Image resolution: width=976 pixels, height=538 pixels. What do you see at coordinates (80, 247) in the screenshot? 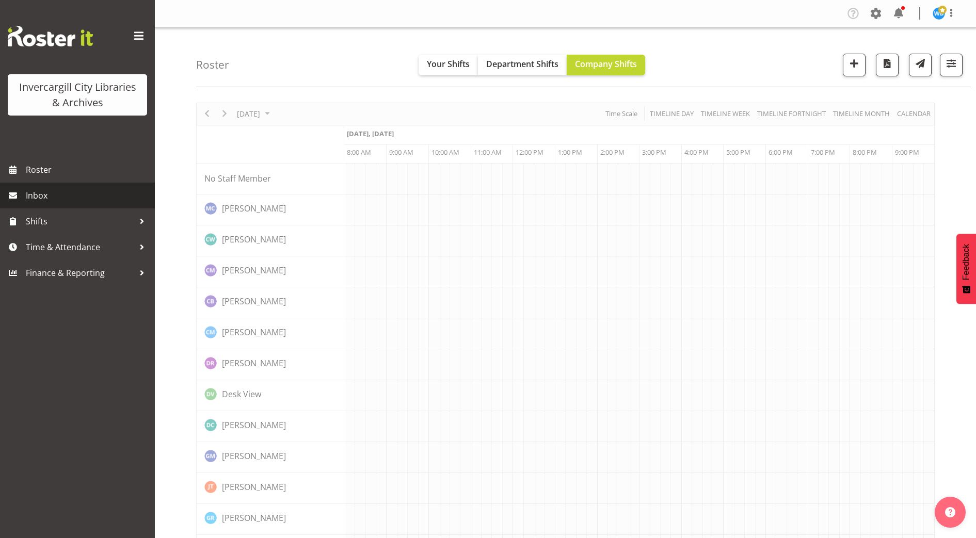
I see `span: Time & Attendance` at bounding box center [80, 247].